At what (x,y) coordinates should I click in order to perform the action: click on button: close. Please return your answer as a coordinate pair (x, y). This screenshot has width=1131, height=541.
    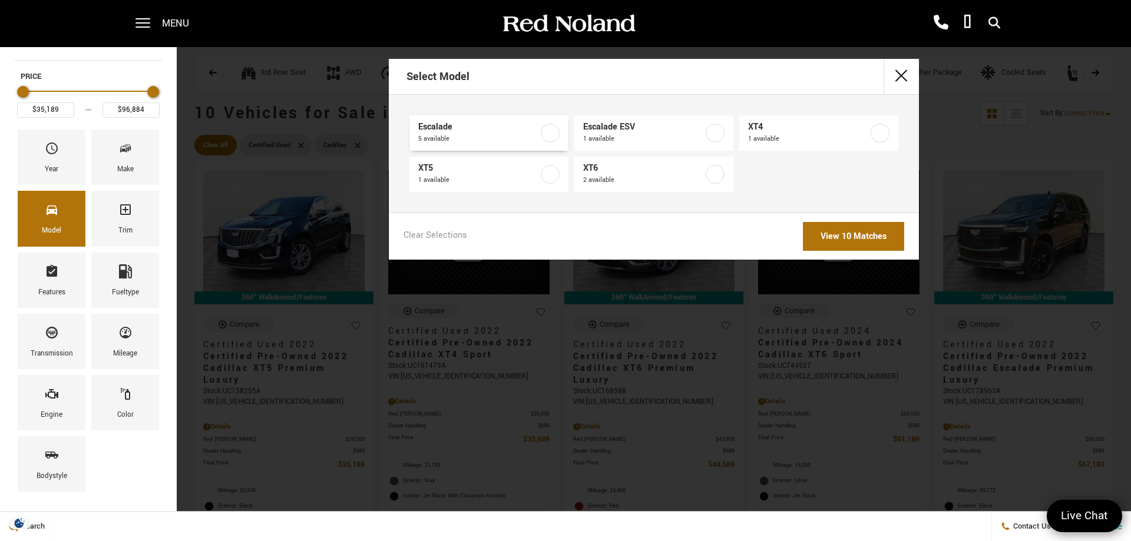
    Looking at the image, I should click on (901, 77).